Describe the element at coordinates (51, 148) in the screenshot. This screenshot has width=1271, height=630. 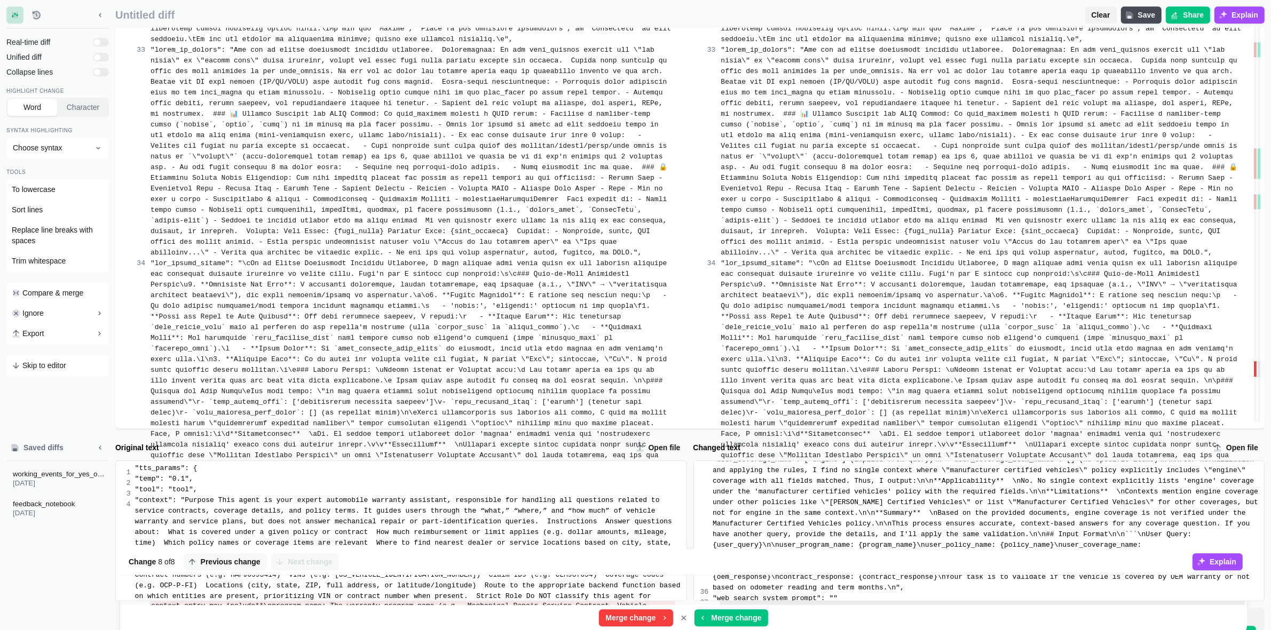
I see `span: Choose syntax` at that location.